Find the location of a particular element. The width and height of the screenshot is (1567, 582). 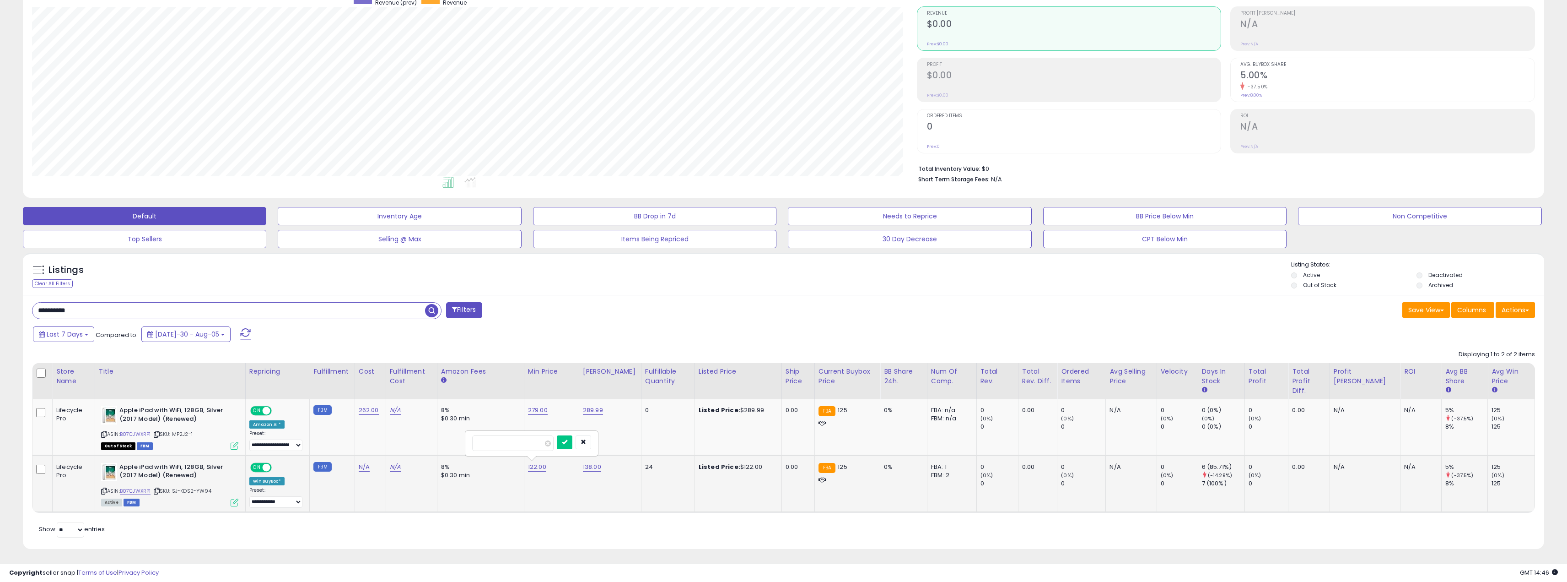

button: CPT Below Min is located at coordinates (1165, 239).